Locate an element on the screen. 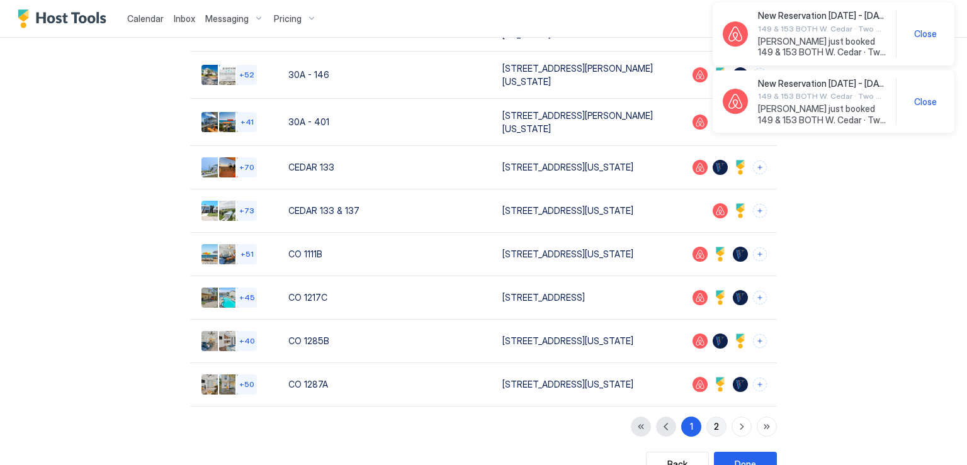 The width and height of the screenshot is (967, 465). div: CO 1111B is located at coordinates (385, 254).